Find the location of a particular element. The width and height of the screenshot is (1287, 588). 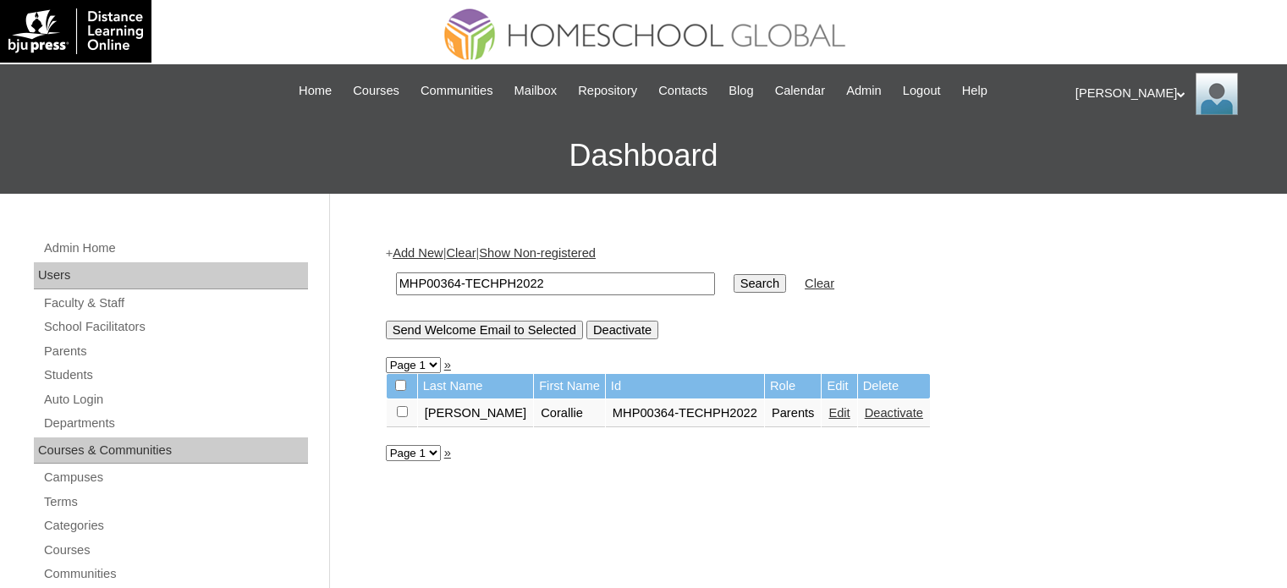

a: Terms is located at coordinates (175, 502).